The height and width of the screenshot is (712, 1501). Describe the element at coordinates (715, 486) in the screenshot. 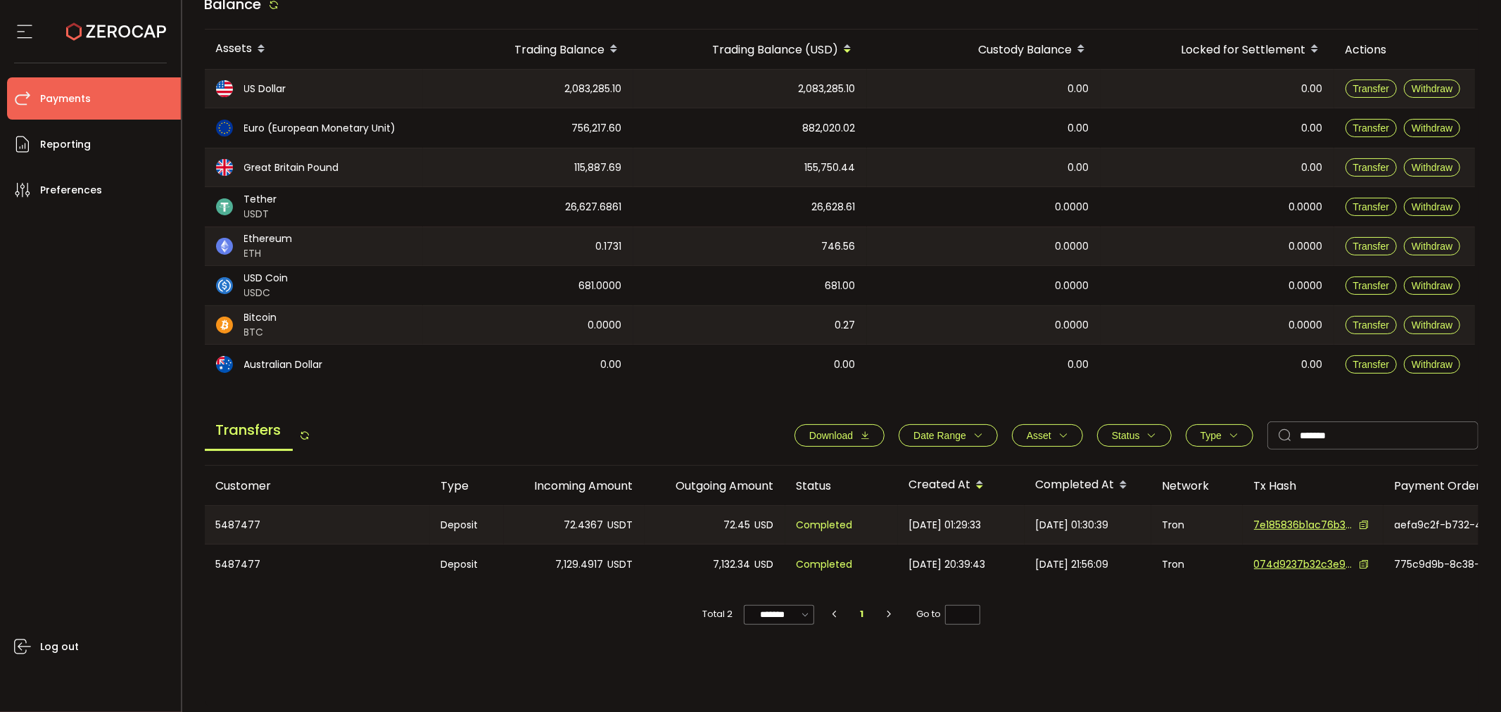

I see `div: Outgoing Amount` at that location.